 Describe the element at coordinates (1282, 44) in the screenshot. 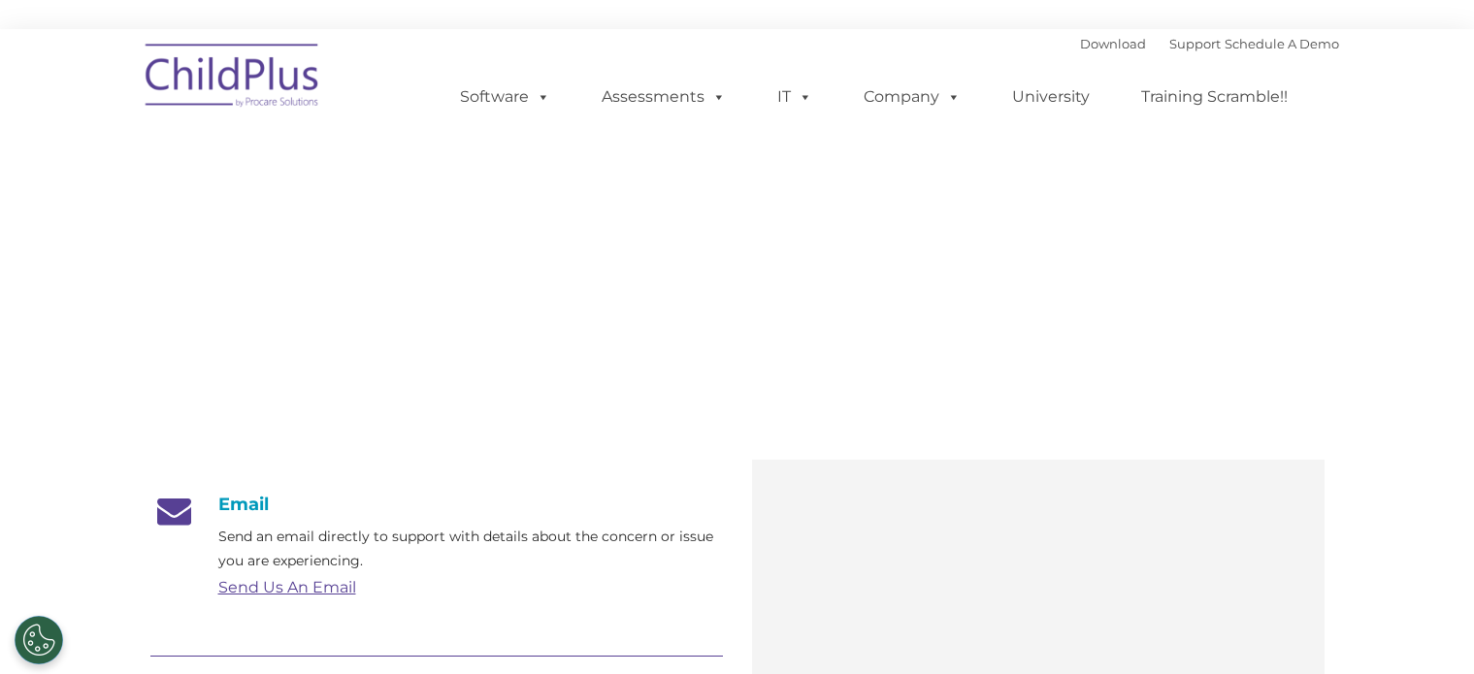

I see `a: Schedule A Demo` at that location.